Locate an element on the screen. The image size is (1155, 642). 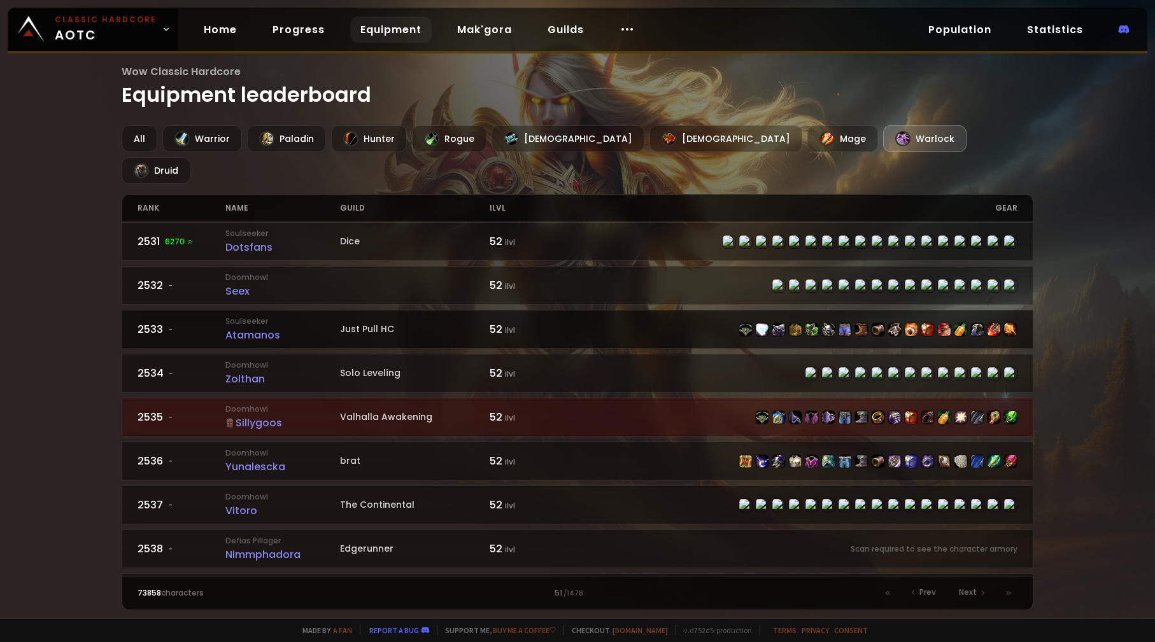
img: item-10807 is located at coordinates (845, 418).